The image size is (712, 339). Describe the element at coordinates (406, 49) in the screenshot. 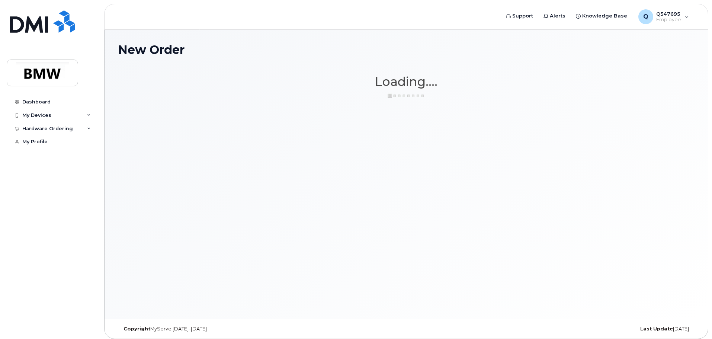

I see `h1: New Order` at that location.